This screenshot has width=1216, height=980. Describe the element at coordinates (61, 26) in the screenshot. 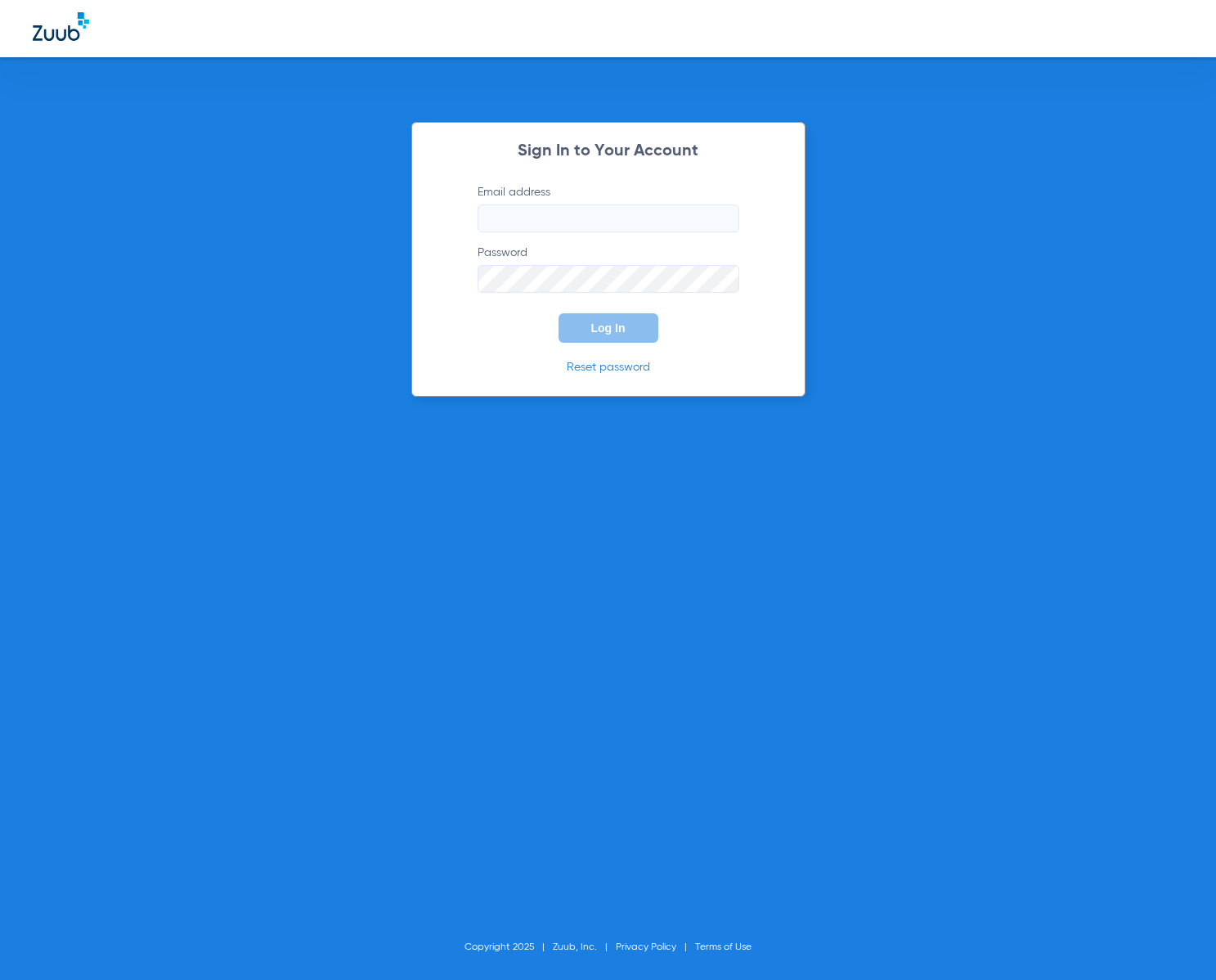

I see `img: Zuub Logo` at that location.